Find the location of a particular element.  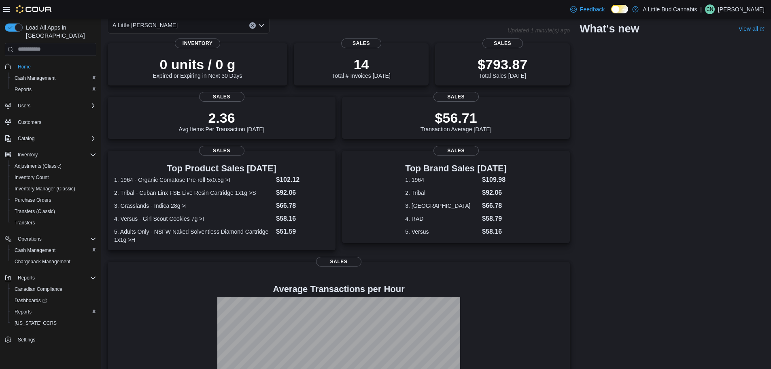

dt: 1. 1964 - Organic Comatose Pre-roll 5x0.5g >I is located at coordinates (193, 180).